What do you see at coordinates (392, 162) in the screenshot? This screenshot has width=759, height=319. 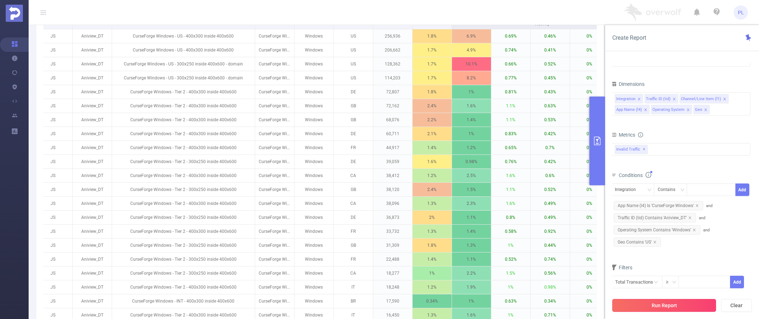 I see `p: 39,059` at bounding box center [392, 162].